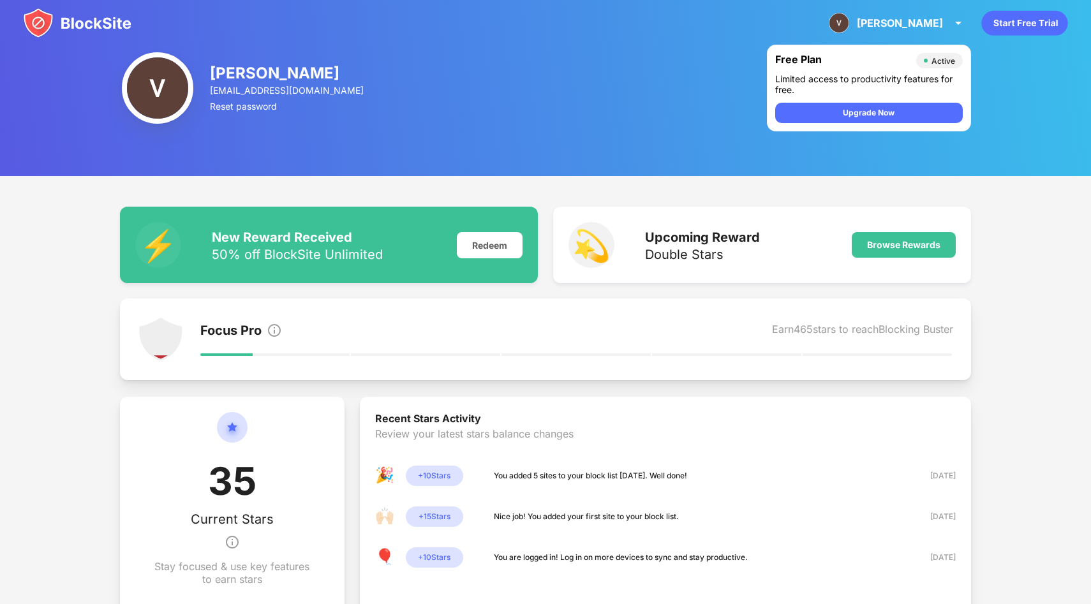  I want to click on div: Stay focused & use key features to earn stars, so click(232, 573).